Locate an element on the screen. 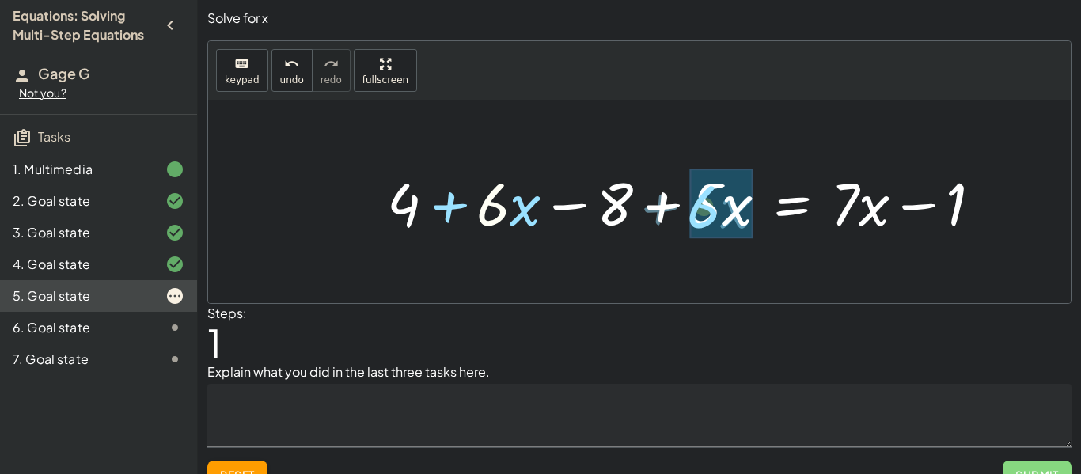 This screenshot has width=1081, height=474. div: 2. Goal state is located at coordinates (76, 201).